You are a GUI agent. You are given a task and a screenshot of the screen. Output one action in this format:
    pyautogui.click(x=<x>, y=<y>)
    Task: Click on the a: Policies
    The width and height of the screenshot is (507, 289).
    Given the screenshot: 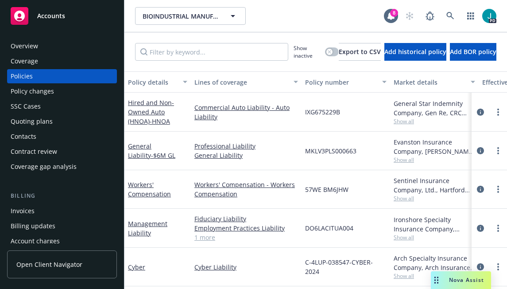 What is the action you would take?
    pyautogui.click(x=62, y=76)
    